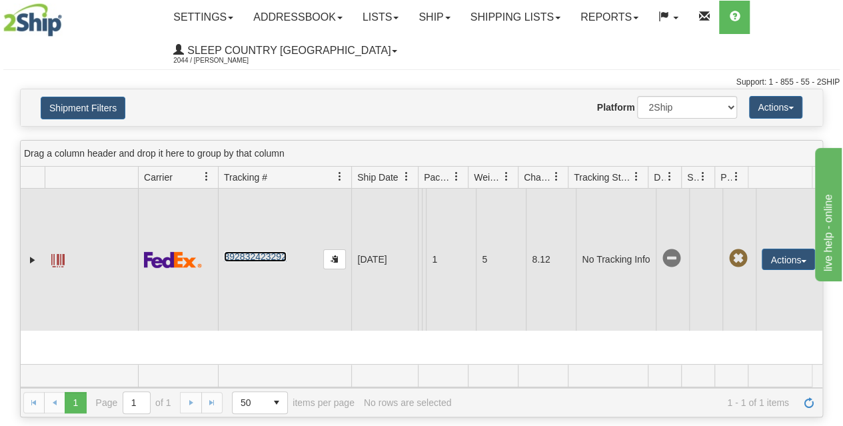 The height and width of the screenshot is (426, 843). Describe the element at coordinates (616, 259) in the screenshot. I see `td: No Tracking Info` at that location.